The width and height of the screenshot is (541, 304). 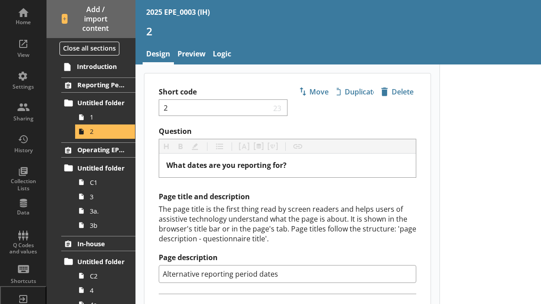 I want to click on div: History, so click(x=23, y=150).